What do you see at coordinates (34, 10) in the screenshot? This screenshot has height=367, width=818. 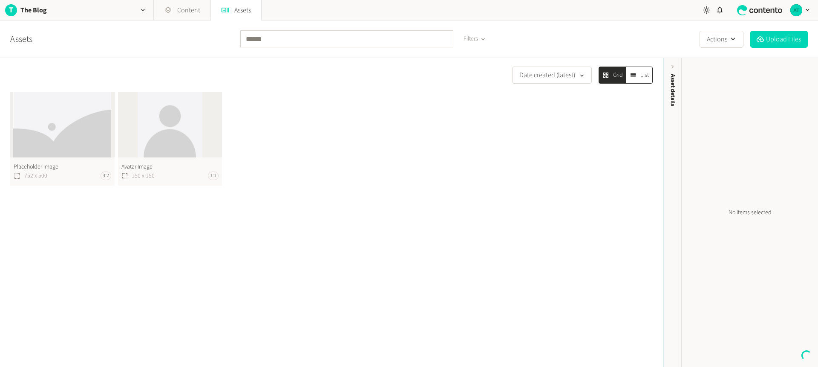 I see `h2: The Blog` at bounding box center [34, 10].